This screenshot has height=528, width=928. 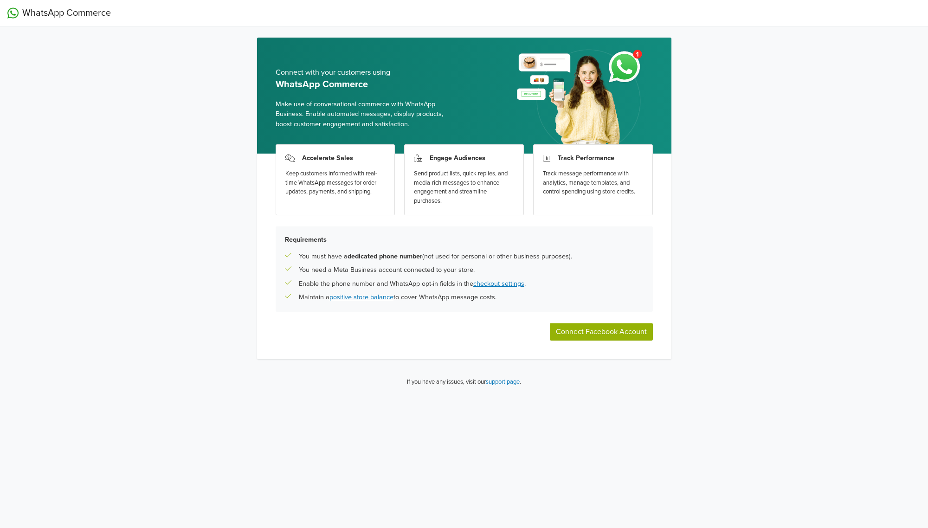 I want to click on h3: Track Performance, so click(x=586, y=158).